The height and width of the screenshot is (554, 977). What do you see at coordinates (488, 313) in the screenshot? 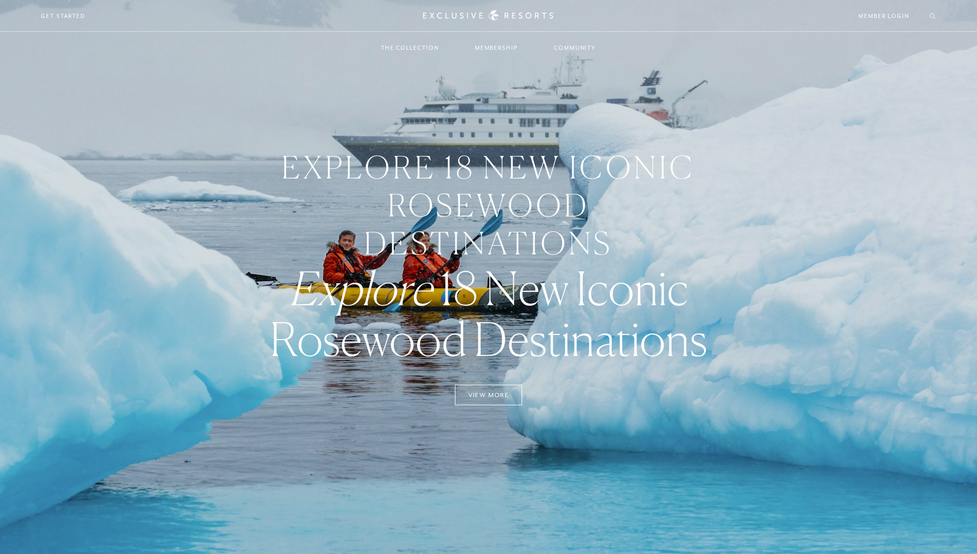
I see `h3: 18 New Iconic Rosewood Destinations` at bounding box center [488, 313].